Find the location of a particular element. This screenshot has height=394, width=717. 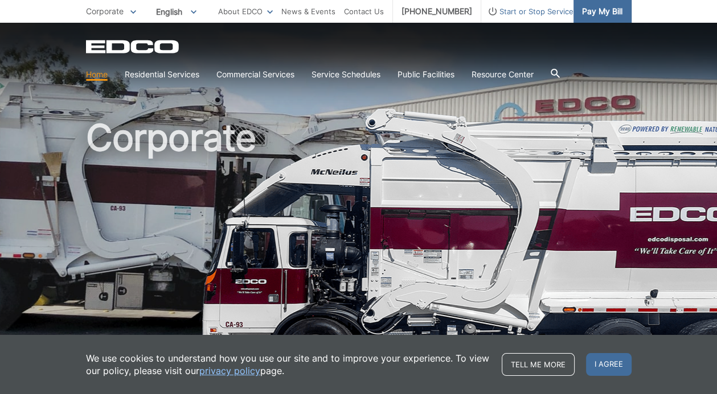

a: Contact Us is located at coordinates (364, 11).